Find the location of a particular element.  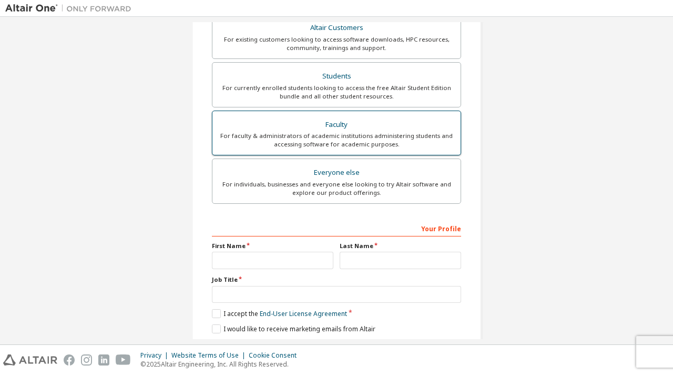

div: Your Profile is located at coordinates (337, 228).